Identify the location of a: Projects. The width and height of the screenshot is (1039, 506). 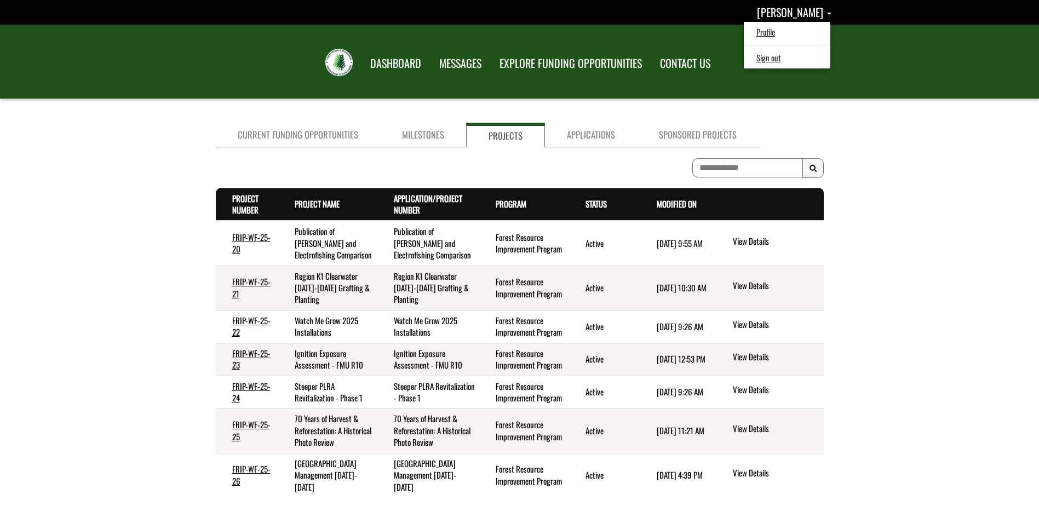
(506, 135).